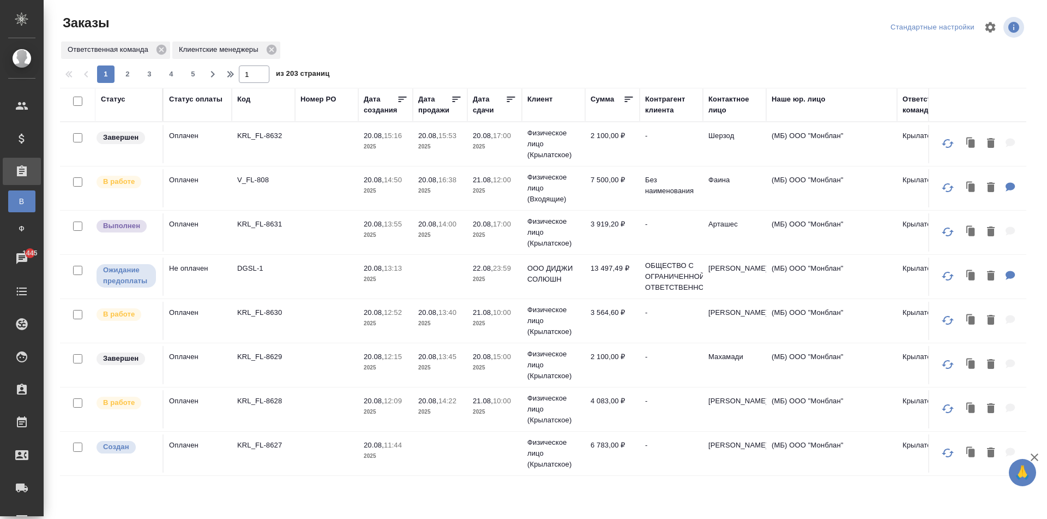  What do you see at coordinates (126, 447) in the screenshot?
I see `div: Выставляется автоматически при создании заказа` at bounding box center [126, 447].